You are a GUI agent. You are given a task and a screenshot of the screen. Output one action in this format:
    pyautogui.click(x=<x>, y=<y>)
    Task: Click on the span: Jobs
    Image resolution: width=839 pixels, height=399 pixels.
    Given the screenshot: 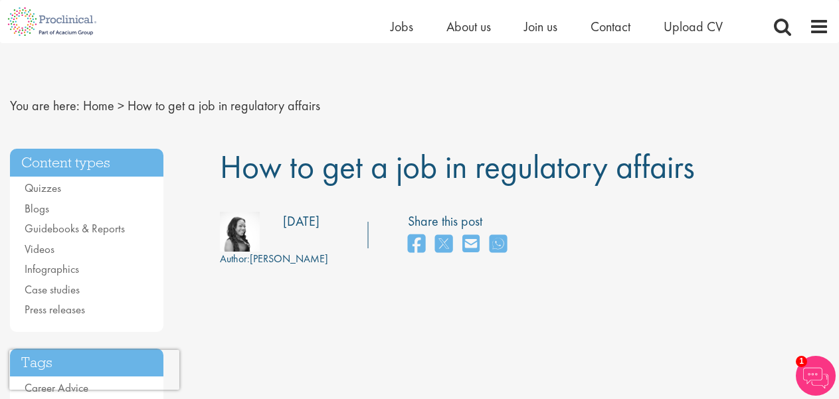 What is the action you would take?
    pyautogui.click(x=402, y=27)
    